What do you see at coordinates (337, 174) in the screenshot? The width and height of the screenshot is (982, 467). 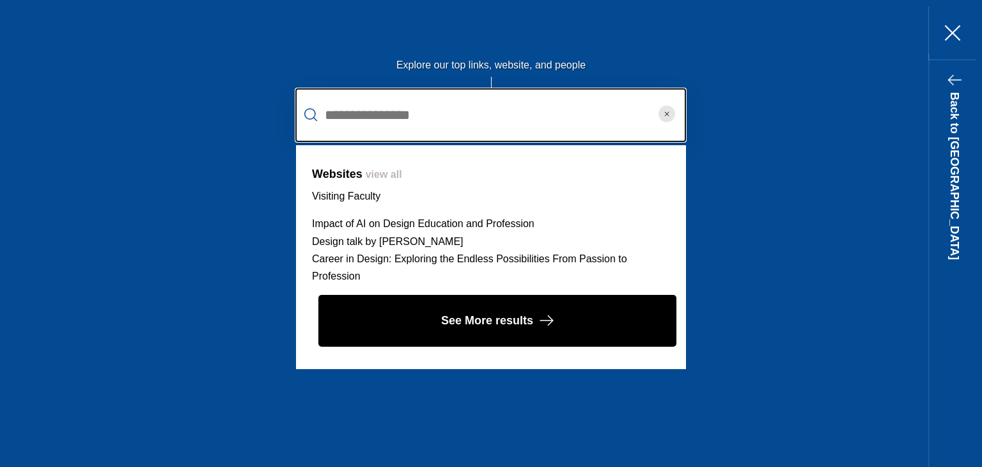 I see `span: Websites` at bounding box center [337, 174].